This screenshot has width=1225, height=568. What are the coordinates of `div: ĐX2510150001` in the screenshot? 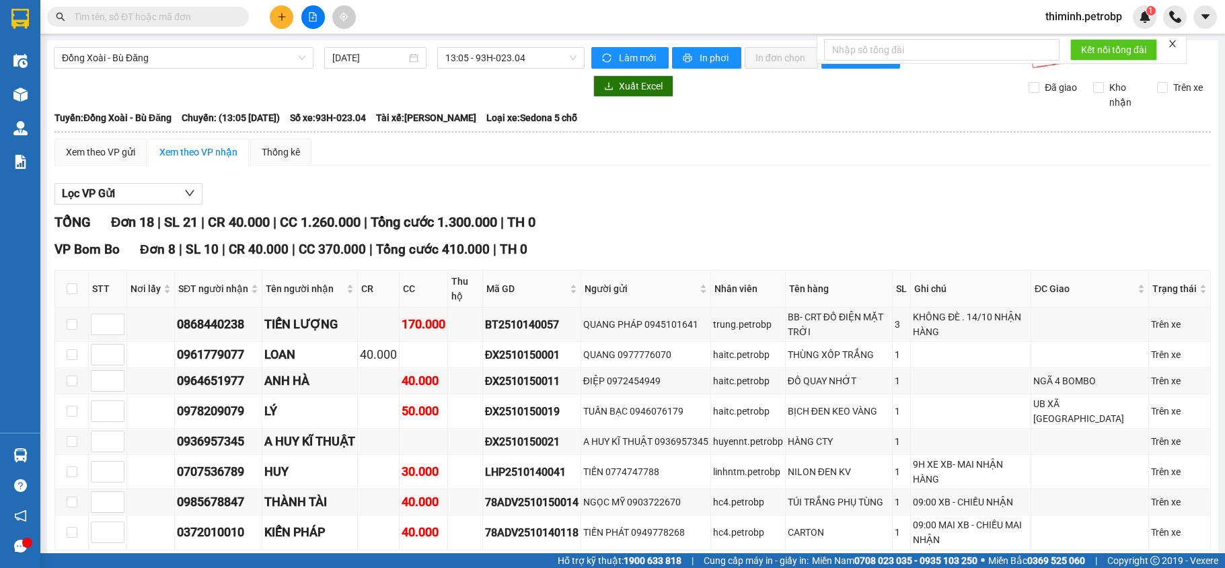 It's located at (531, 355).